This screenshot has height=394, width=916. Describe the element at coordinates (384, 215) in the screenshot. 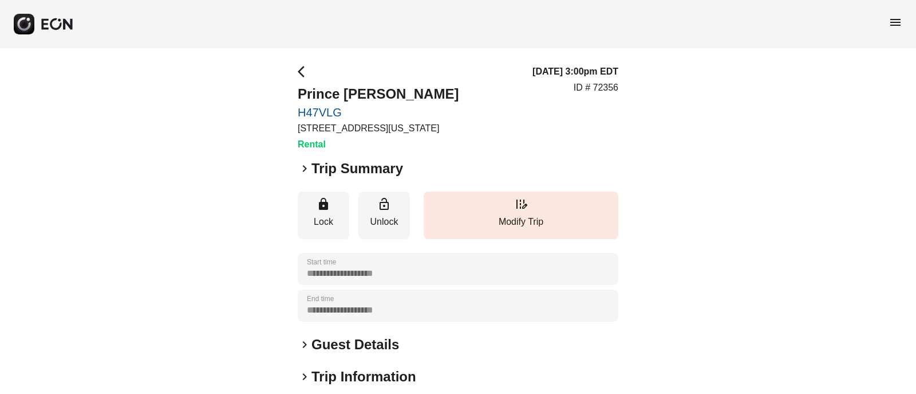

I see `button: Unlock` at that location.